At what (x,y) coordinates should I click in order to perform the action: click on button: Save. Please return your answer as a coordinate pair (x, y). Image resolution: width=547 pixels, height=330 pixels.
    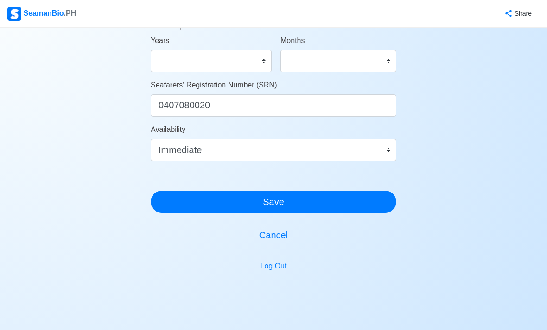
    Looking at the image, I should click on (273, 202).